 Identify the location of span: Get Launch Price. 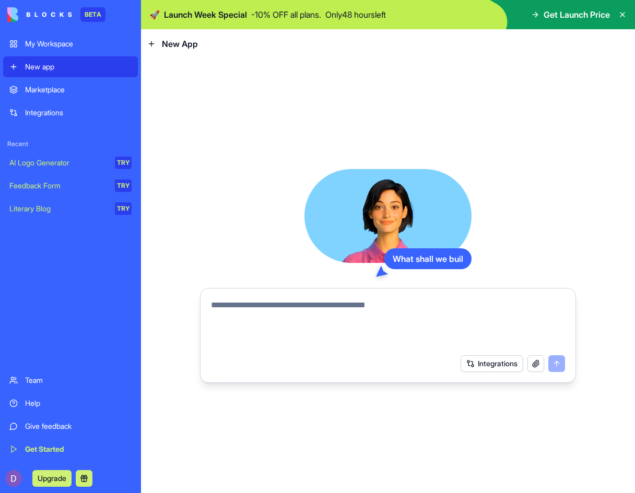
(576, 15).